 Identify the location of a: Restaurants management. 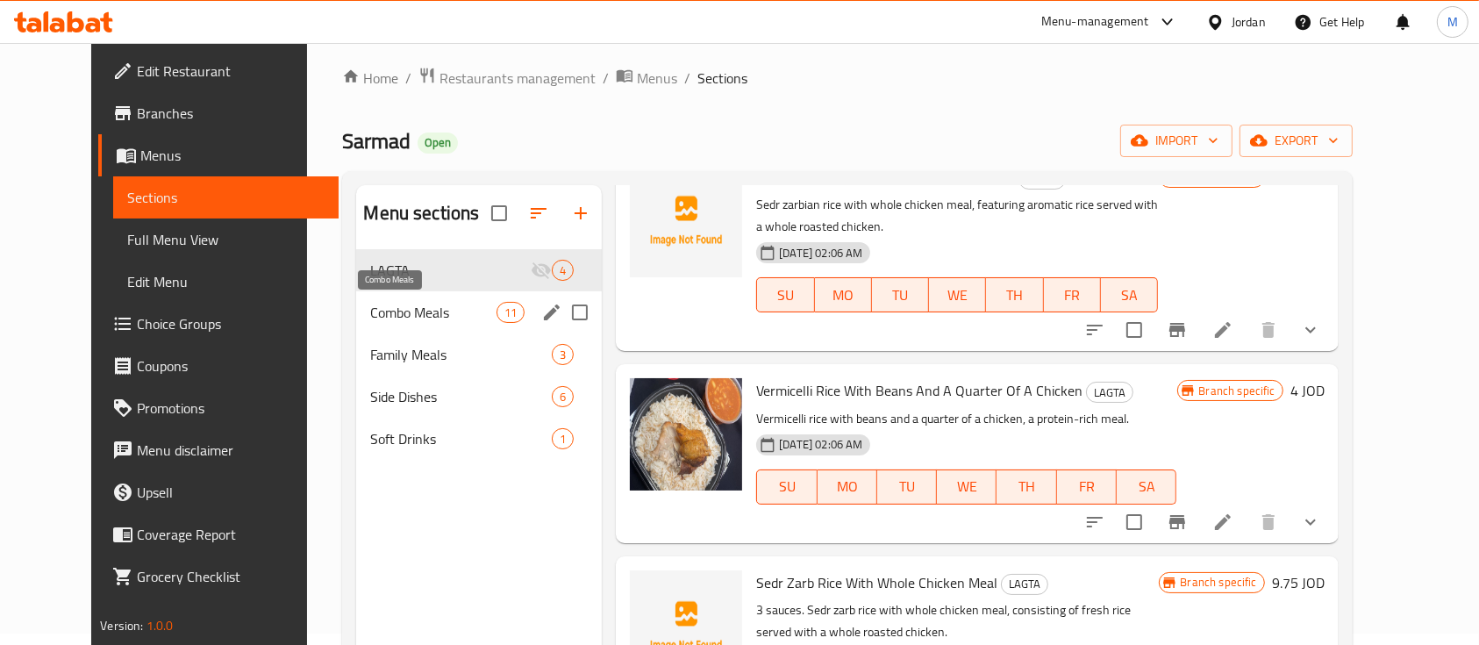
(507, 78).